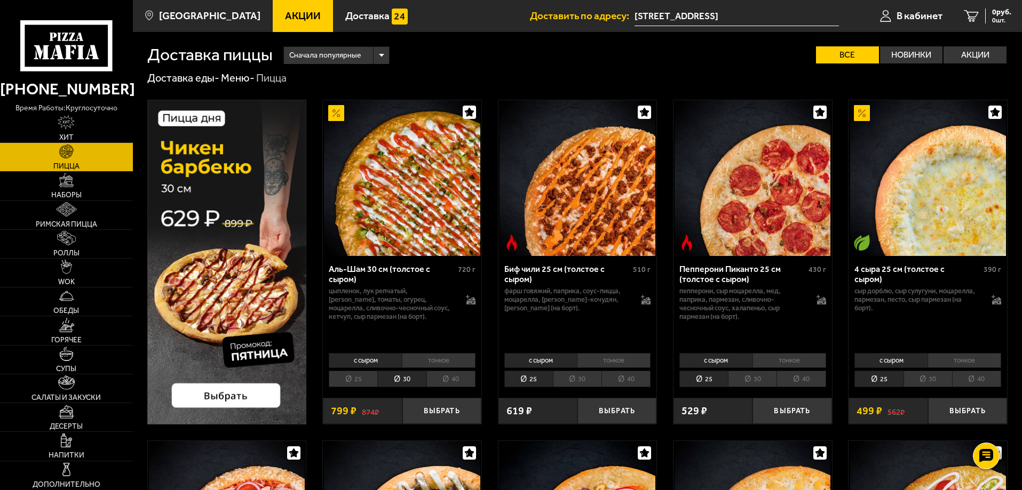 Image resolution: width=1022 pixels, height=490 pixels. Describe the element at coordinates (736, 16) in the screenshot. I see `span: Чарушинская улица, 22к1` at that location.